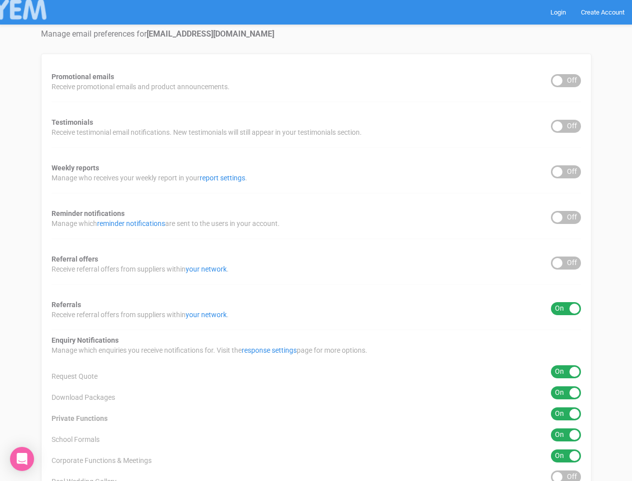  What do you see at coordinates (88, 213) in the screenshot?
I see `strong: Reminder notifications` at bounding box center [88, 213].